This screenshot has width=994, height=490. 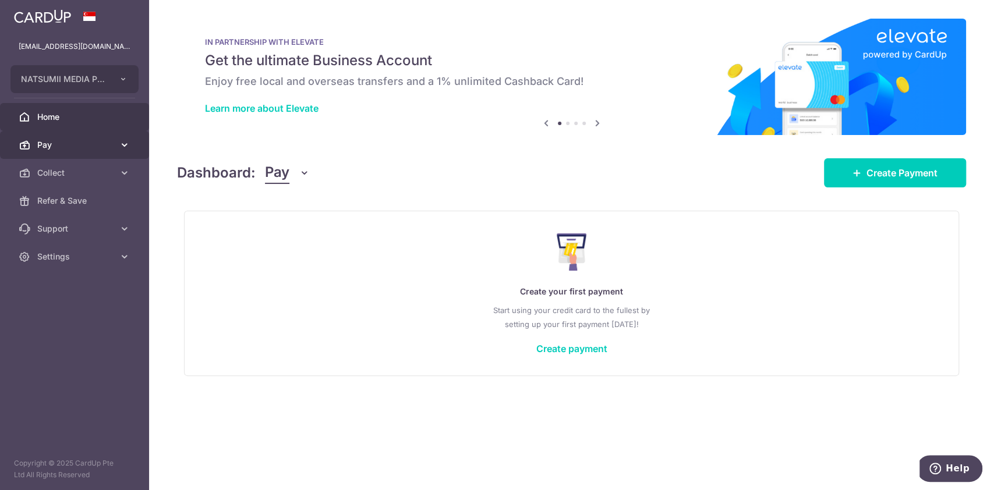 I want to click on span: Help, so click(x=38, y=13).